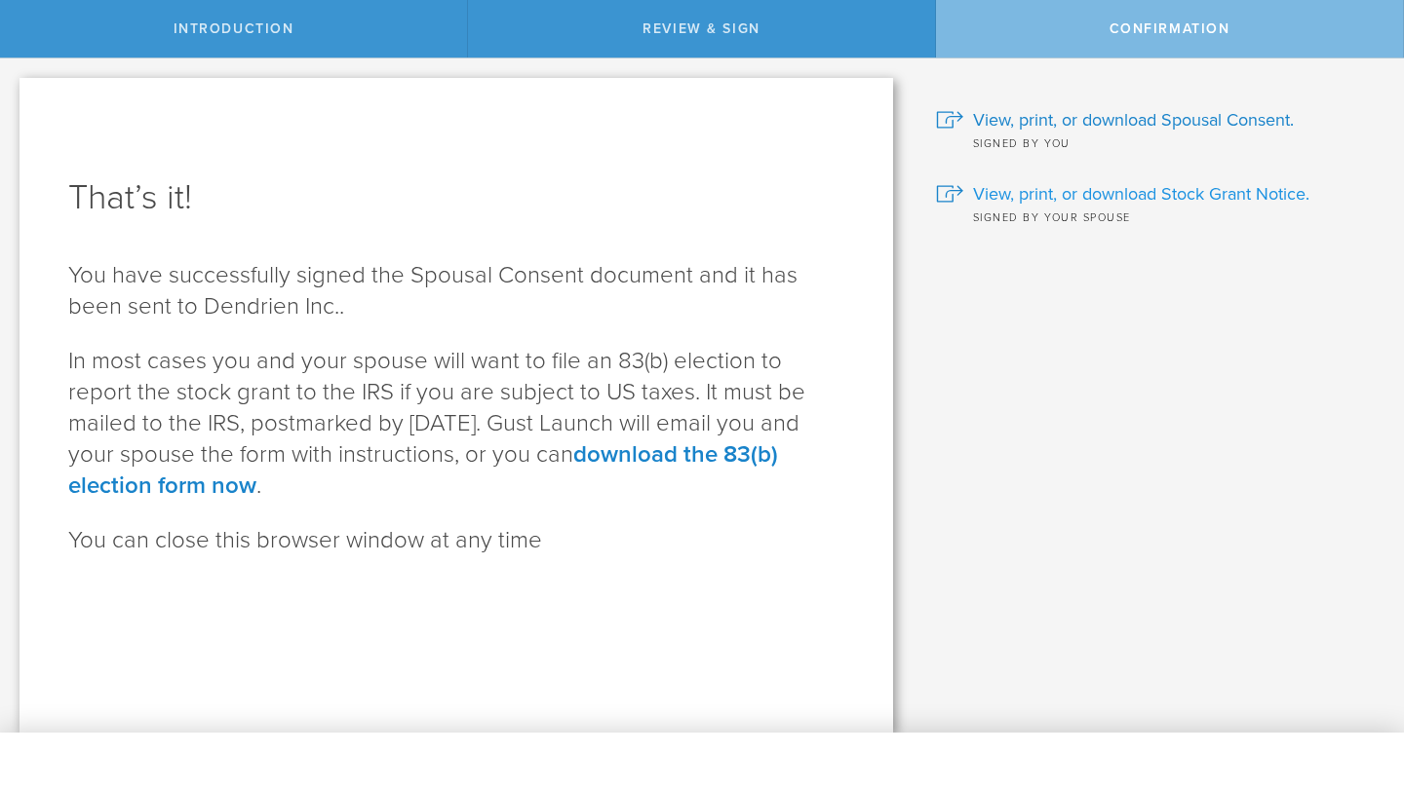  I want to click on p: You have successfully signed the Spousal Consent document and it has been sent to Dendrien Inc.., so click(456, 291).